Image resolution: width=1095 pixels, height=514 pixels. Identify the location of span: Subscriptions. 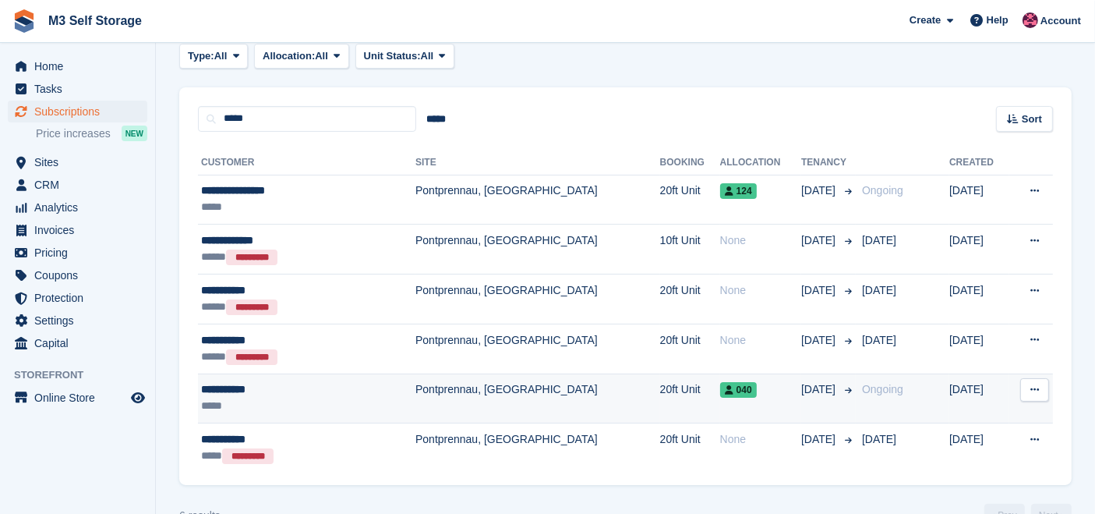
(81, 111).